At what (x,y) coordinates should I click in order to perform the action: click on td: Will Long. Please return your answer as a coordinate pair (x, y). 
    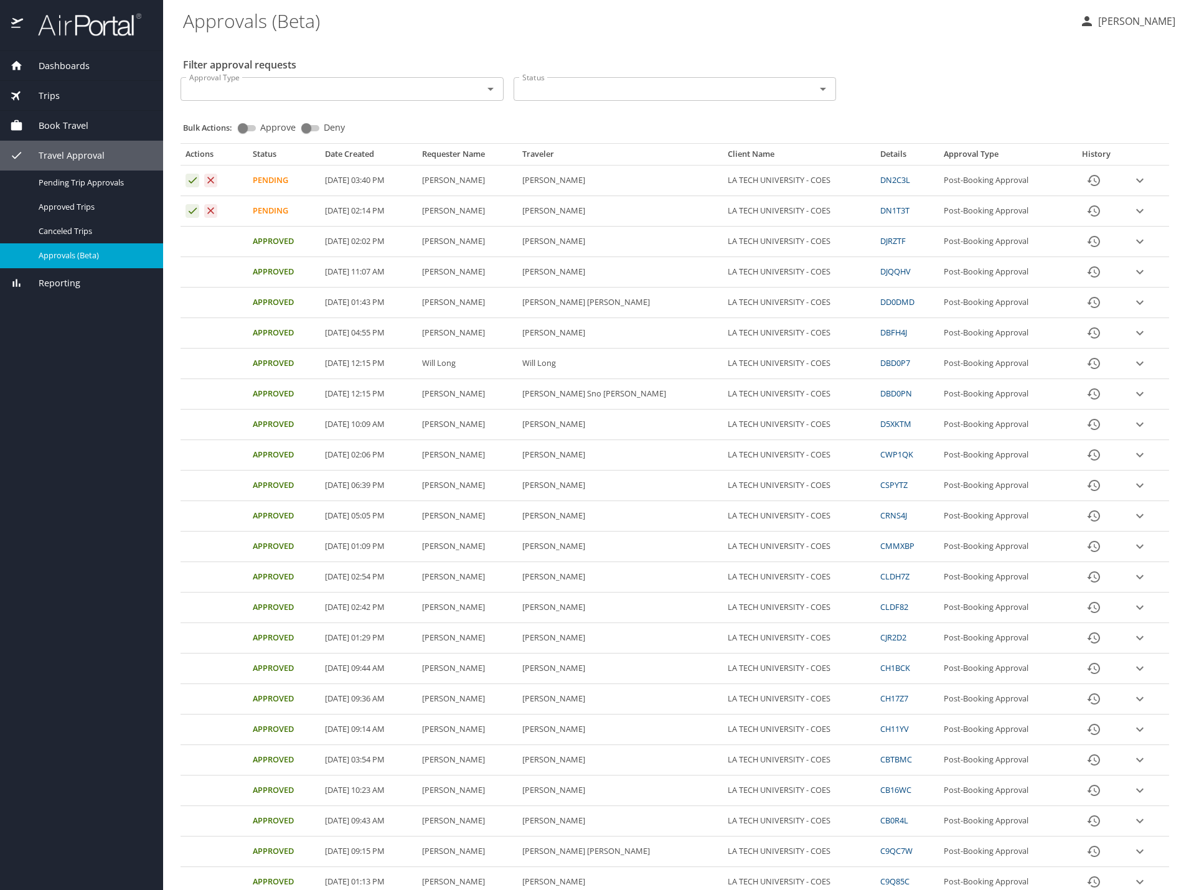
    Looking at the image, I should click on (620, 364).